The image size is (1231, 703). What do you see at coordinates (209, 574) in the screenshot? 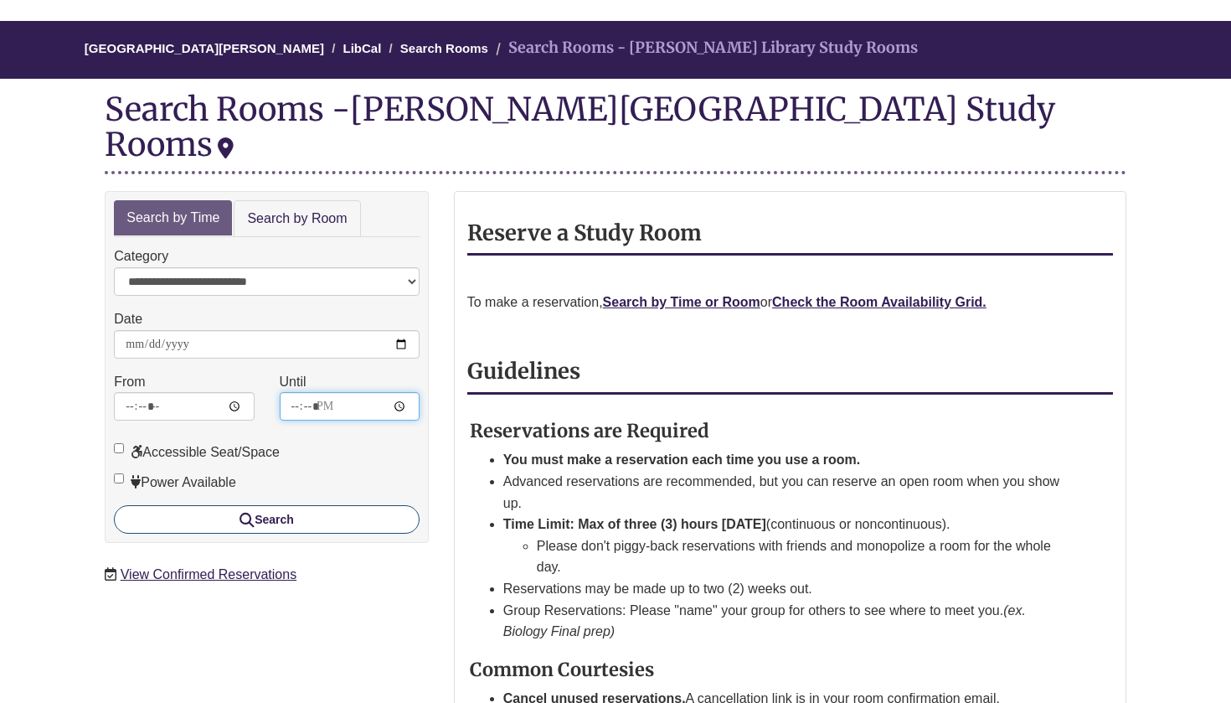
I see `a: View Confirmed Reservations` at bounding box center [209, 574].